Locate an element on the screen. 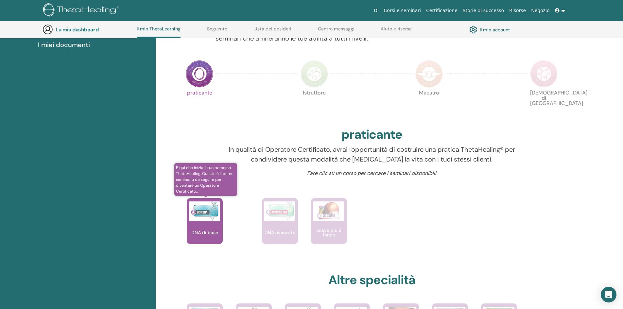 The height and width of the screenshot is (309, 623). font: Negozio is located at coordinates (540, 10).